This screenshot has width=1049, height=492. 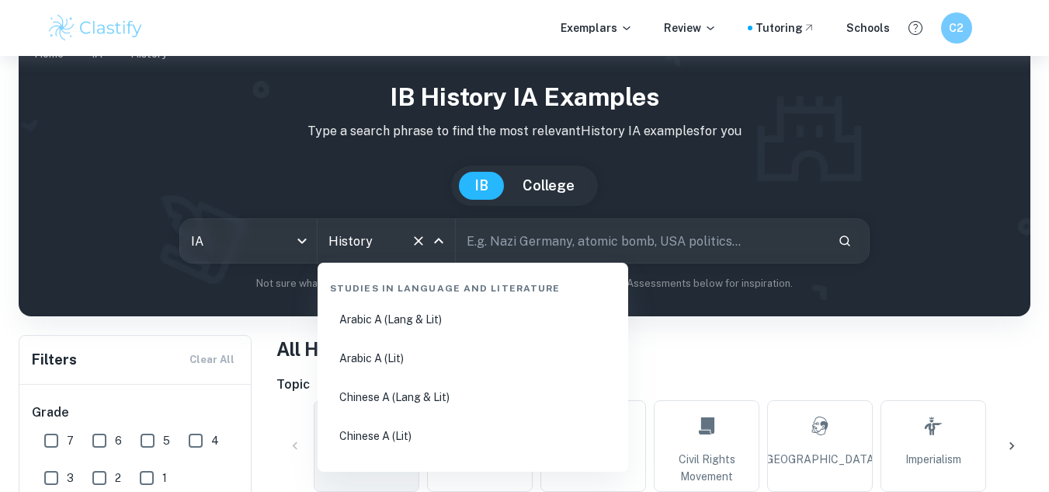 I want to click on input: E.g. Nazi Germany, atomic bomb, USA politics..., so click(x=641, y=241).